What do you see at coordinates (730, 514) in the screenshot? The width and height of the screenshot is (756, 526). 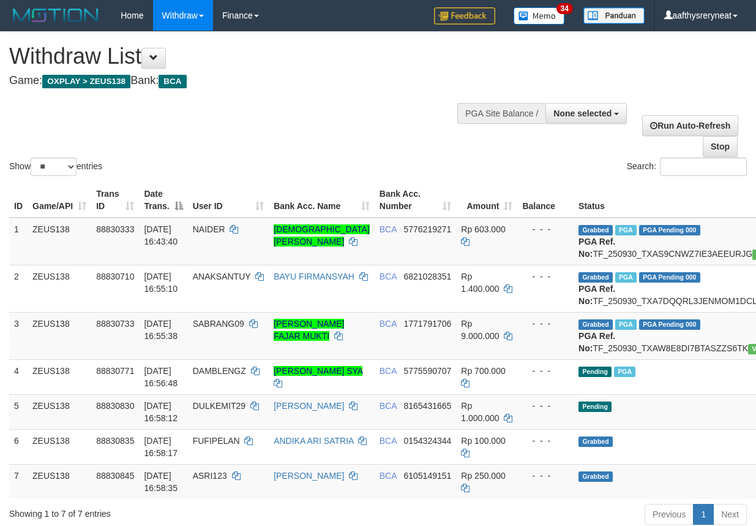 I see `a: Next` at bounding box center [730, 514].